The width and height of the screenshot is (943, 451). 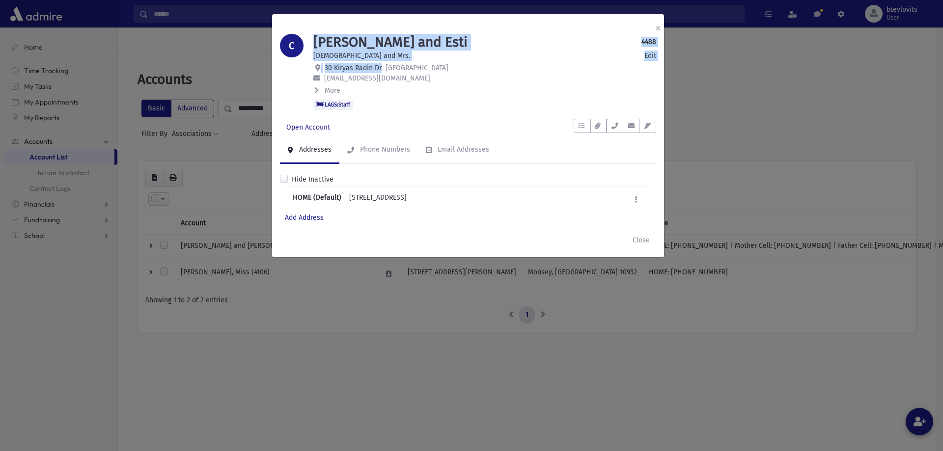 What do you see at coordinates (641, 241) in the screenshot?
I see `button: Close` at bounding box center [641, 241].